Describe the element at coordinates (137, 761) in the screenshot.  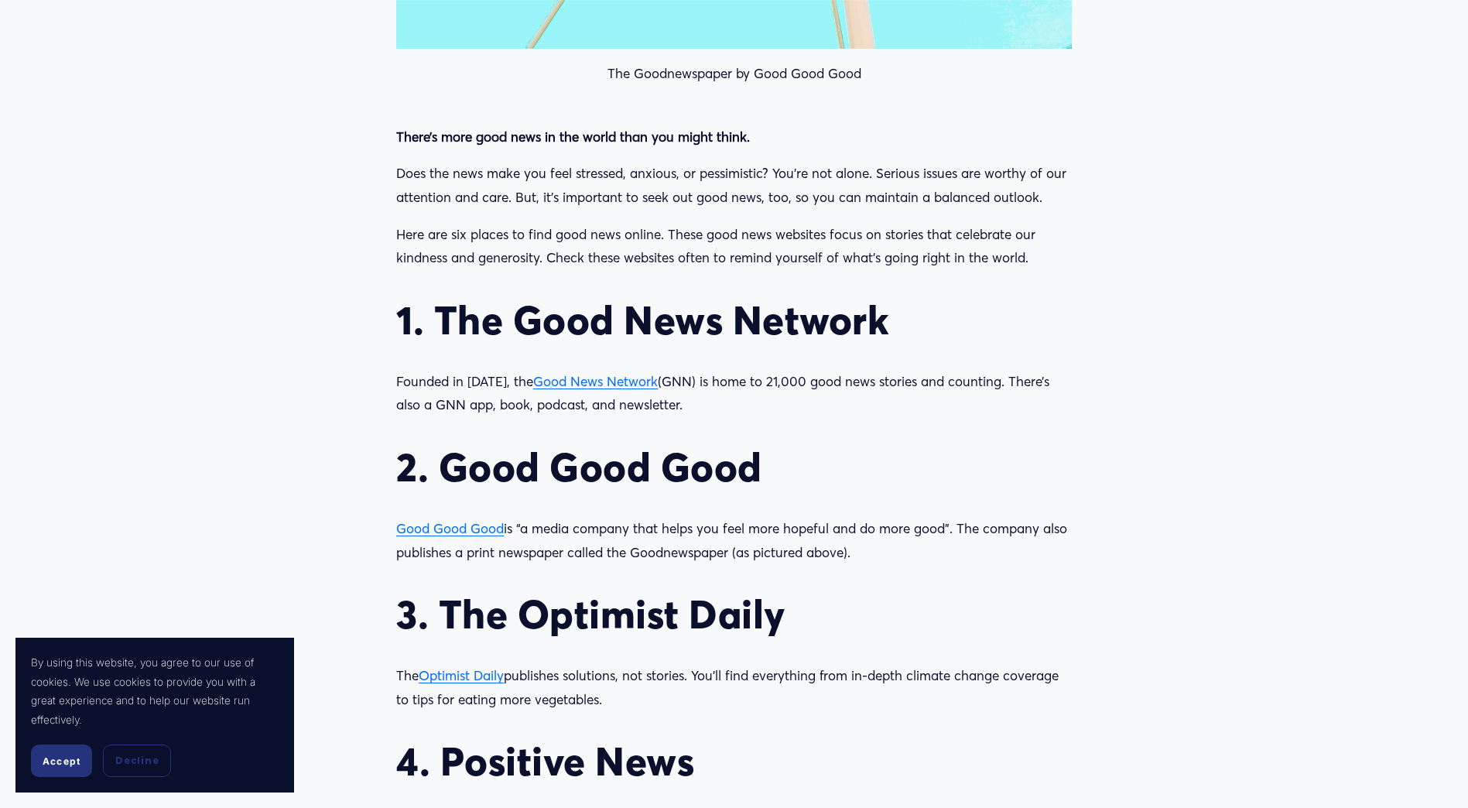
I see `button: Decline` at that location.